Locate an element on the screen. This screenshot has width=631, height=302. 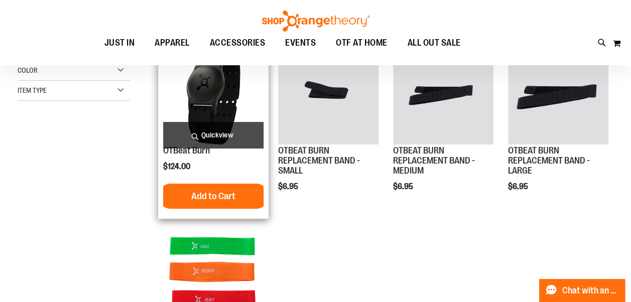
img: OTBEAT BURN REPLACEMENT BAND - MEDIUM is located at coordinates (443, 94).